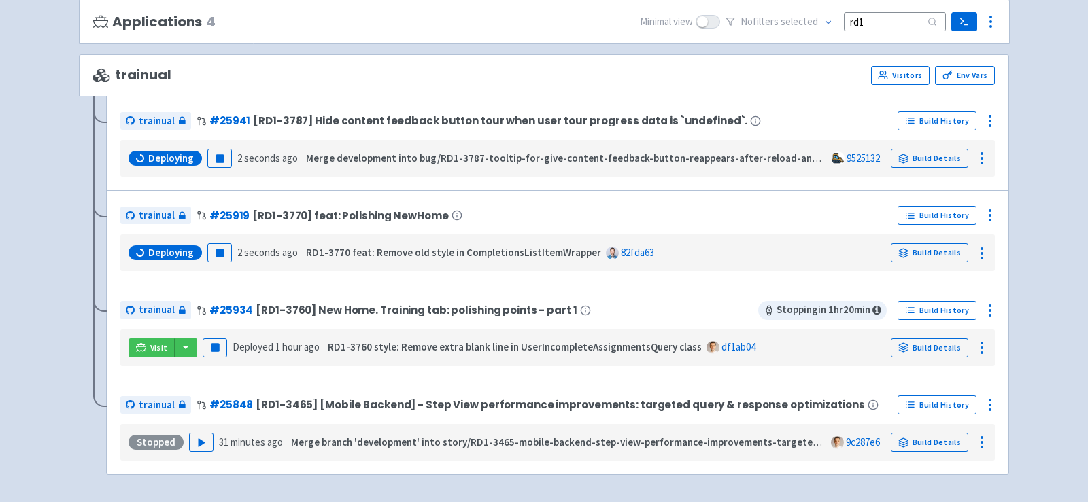  What do you see at coordinates (963, 22) in the screenshot?
I see `a: Terminal` at bounding box center [963, 22].